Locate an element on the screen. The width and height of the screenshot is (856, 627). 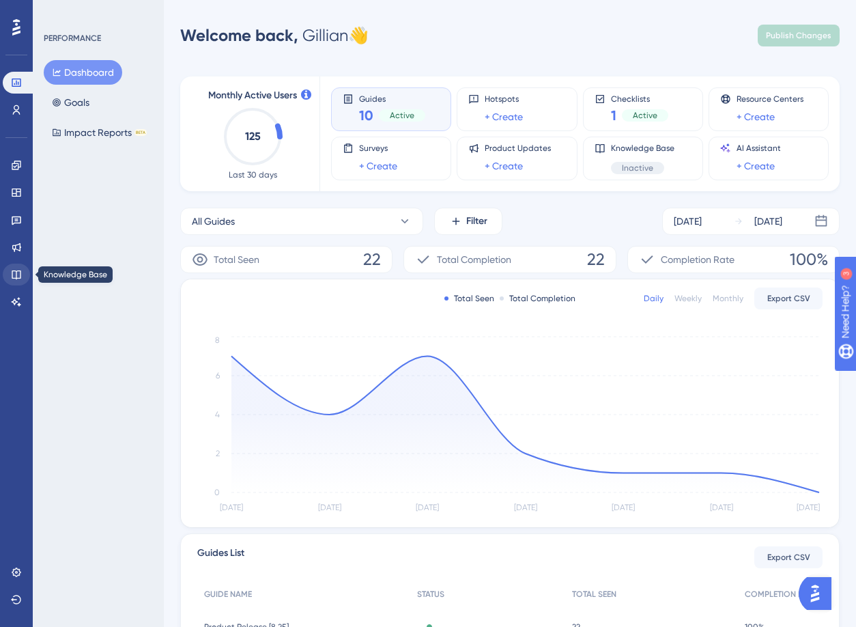
span: Resource Centers is located at coordinates (770, 99).